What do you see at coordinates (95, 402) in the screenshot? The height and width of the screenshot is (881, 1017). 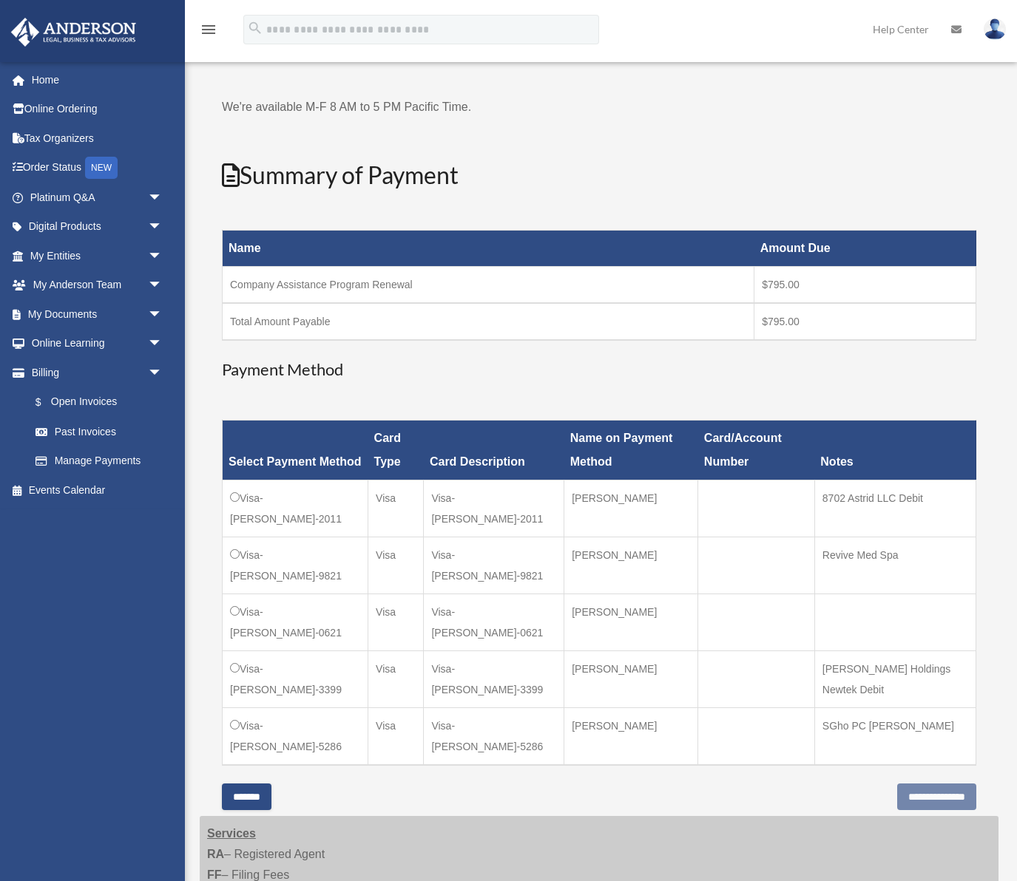 I see `a: $Open Invoices` at bounding box center [95, 402].